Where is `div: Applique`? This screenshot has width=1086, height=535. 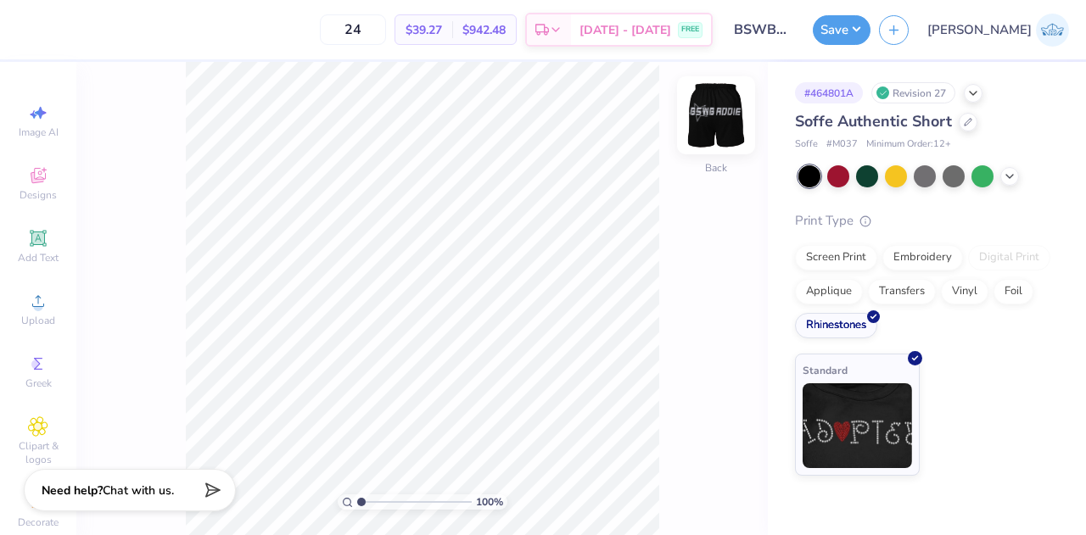 div: Applique is located at coordinates (829, 292).